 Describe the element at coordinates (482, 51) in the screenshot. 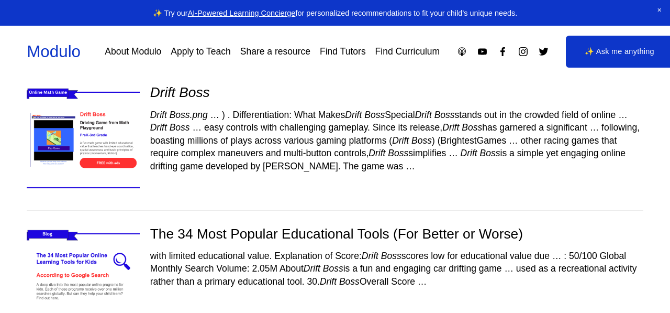

I see `a: YouTube` at that location.